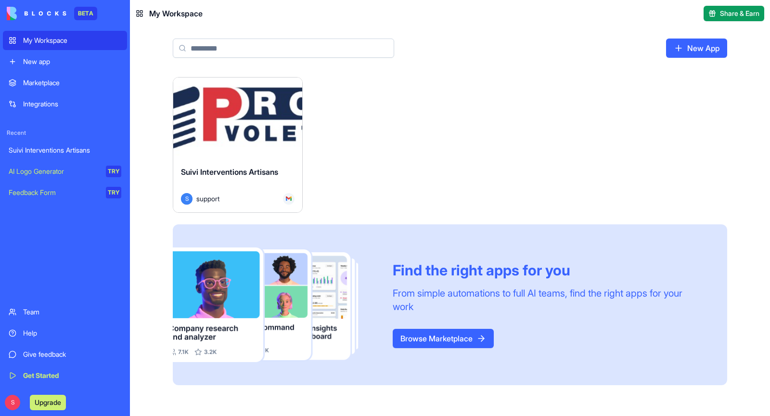  I want to click on a: BETA, so click(52, 13).